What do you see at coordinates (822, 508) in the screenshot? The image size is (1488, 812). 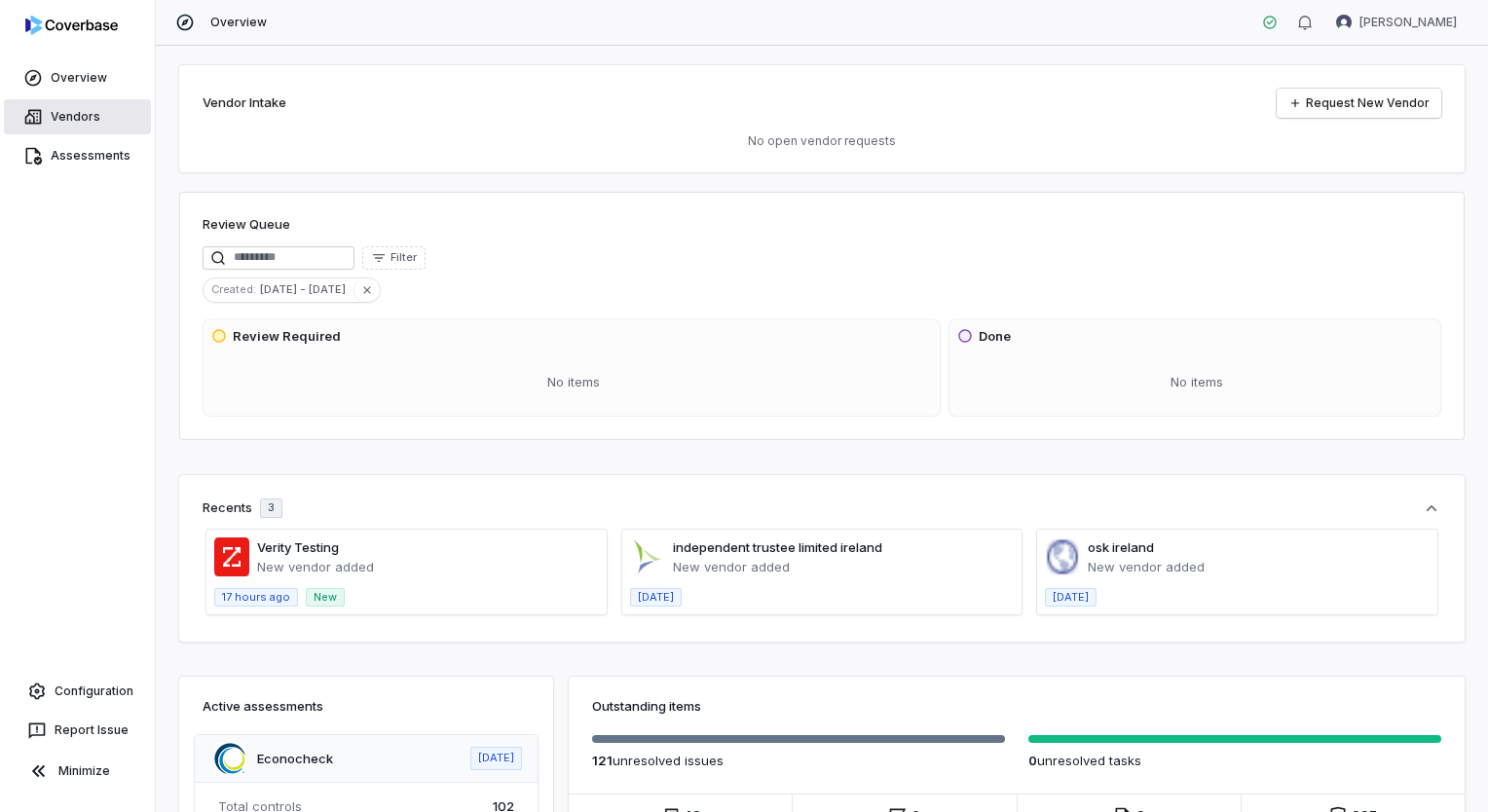 I see `button: Recents3` at bounding box center [822, 508].